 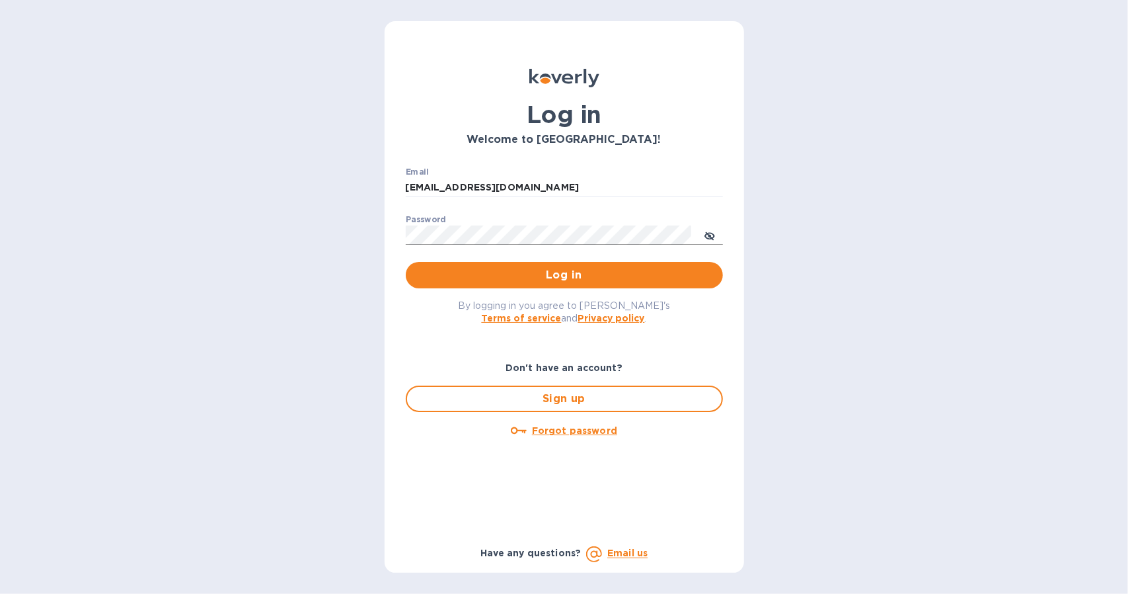 What do you see at coordinates (522, 318) in the screenshot?
I see `b: Terms of service` at bounding box center [522, 318].